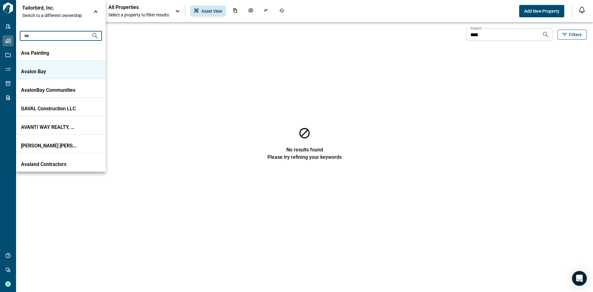 The image size is (593, 292). I want to click on div: Open Intercom Messenger, so click(579, 278).